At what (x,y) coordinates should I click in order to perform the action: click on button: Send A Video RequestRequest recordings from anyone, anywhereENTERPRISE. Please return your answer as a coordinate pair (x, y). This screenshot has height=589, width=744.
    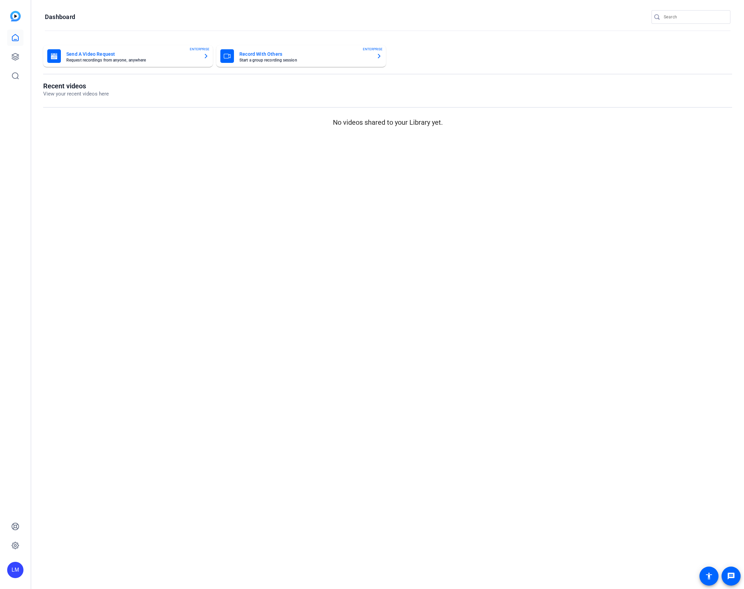
    Looking at the image, I should click on (128, 56).